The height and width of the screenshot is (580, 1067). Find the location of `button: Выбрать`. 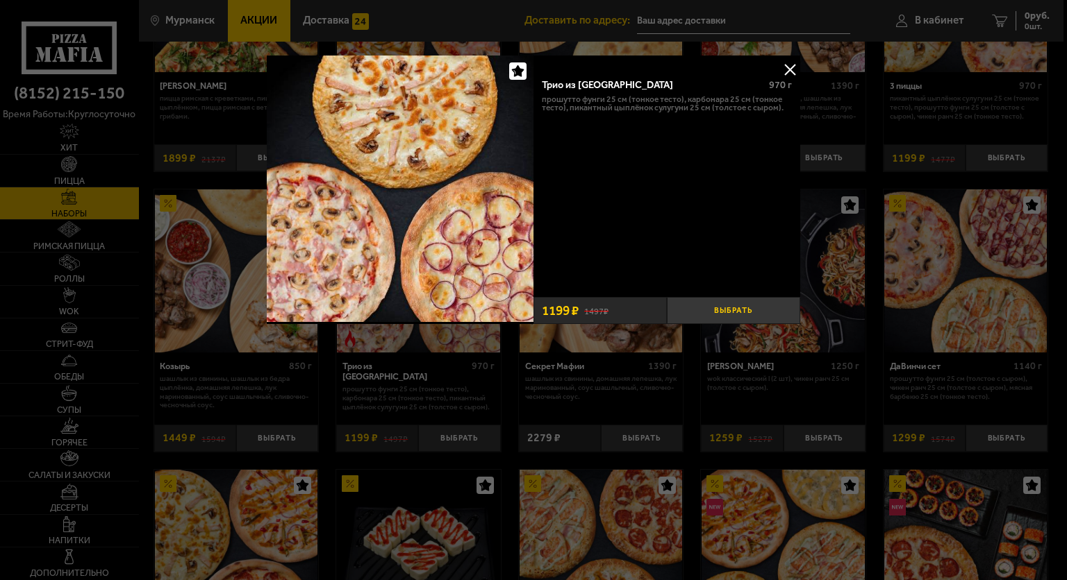

button: Выбрать is located at coordinates (733, 310).